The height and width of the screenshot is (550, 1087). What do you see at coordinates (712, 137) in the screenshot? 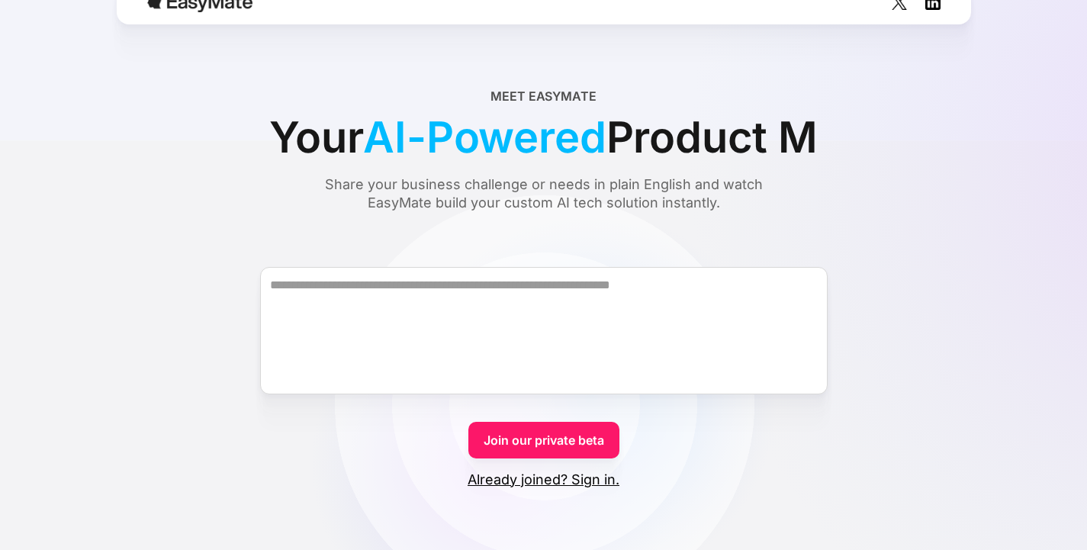
I see `span: Product M` at bounding box center [712, 137].